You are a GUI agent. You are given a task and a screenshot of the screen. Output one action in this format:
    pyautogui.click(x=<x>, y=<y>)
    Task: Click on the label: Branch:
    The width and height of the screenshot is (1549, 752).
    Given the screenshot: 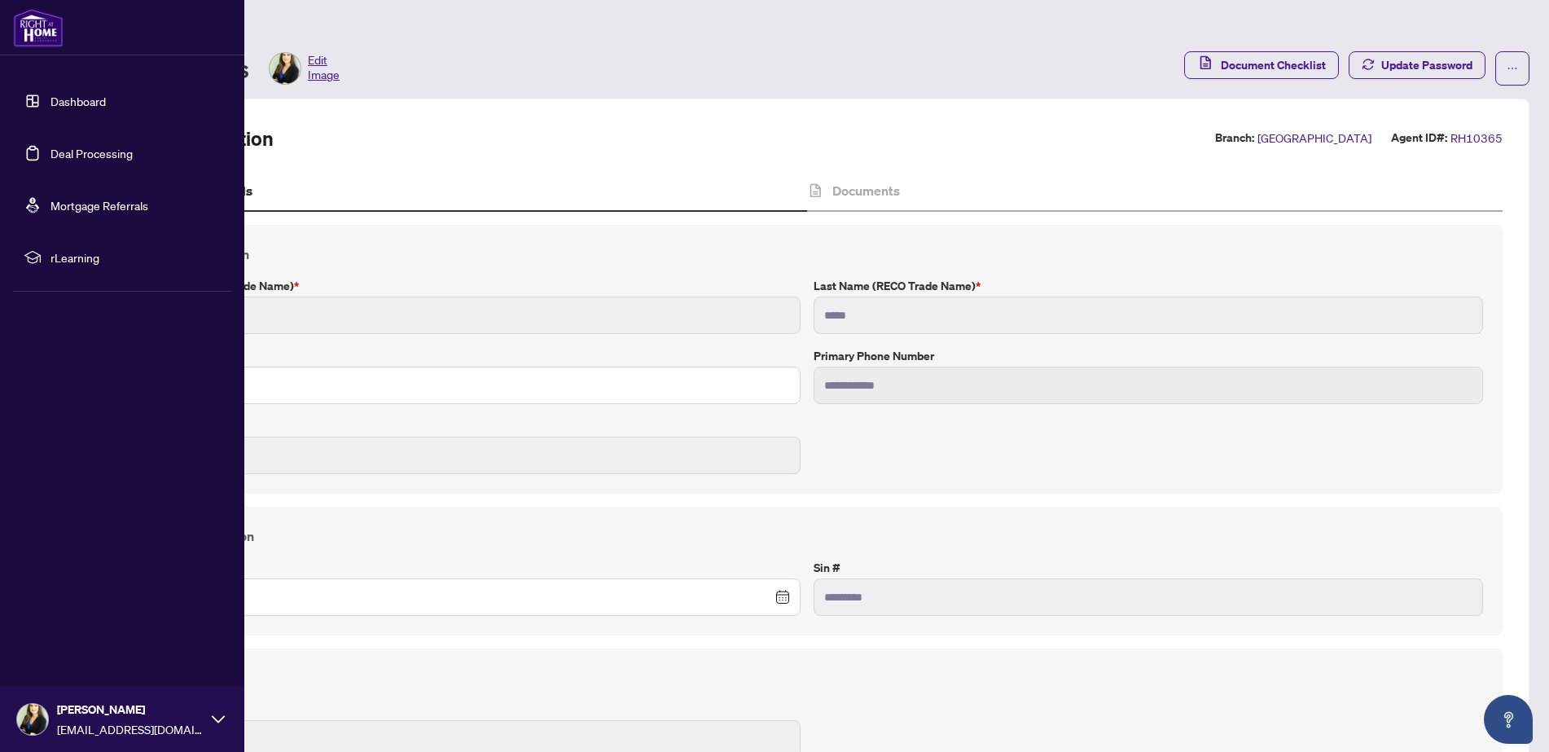 What is the action you would take?
    pyautogui.click(x=1235, y=138)
    